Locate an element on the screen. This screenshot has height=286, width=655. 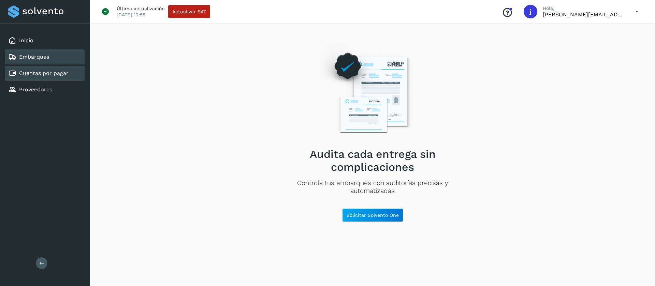
div: Embarques is located at coordinates (45, 57).